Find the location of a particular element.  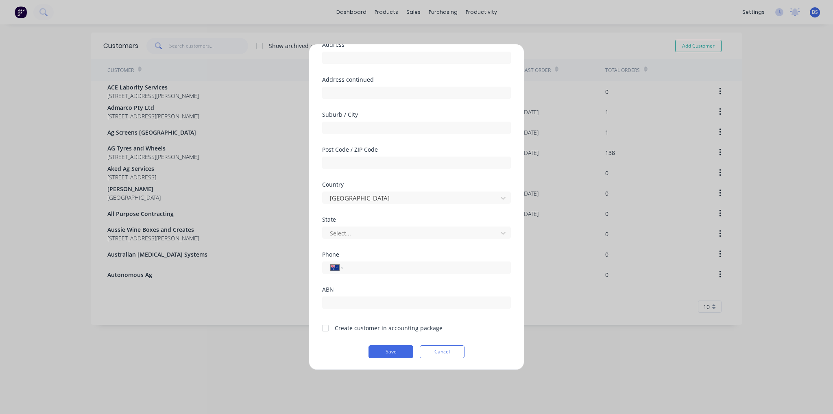

div: Create customer in accounting package is located at coordinates (389, 328).